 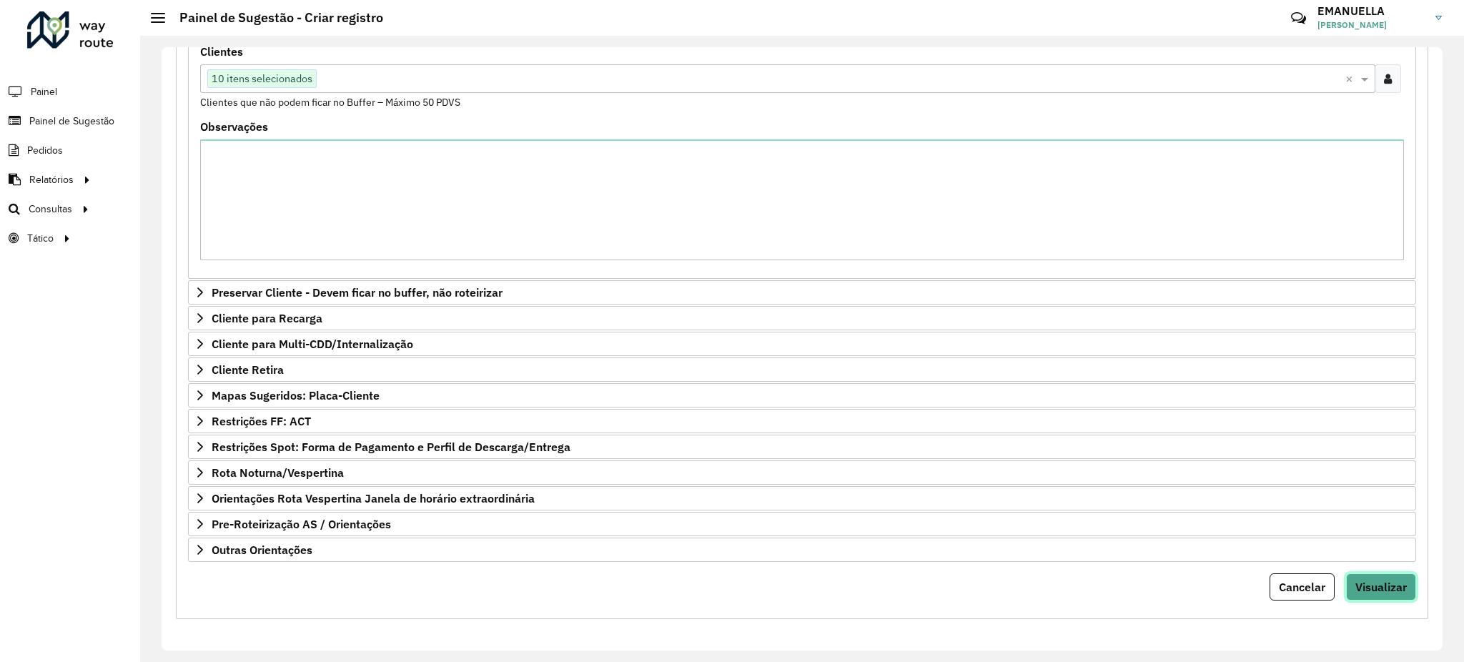 What do you see at coordinates (373, 498) in the screenshot?
I see `span: Orientações Rota Vespertina Janela de horário extraordinária` at bounding box center [373, 498].